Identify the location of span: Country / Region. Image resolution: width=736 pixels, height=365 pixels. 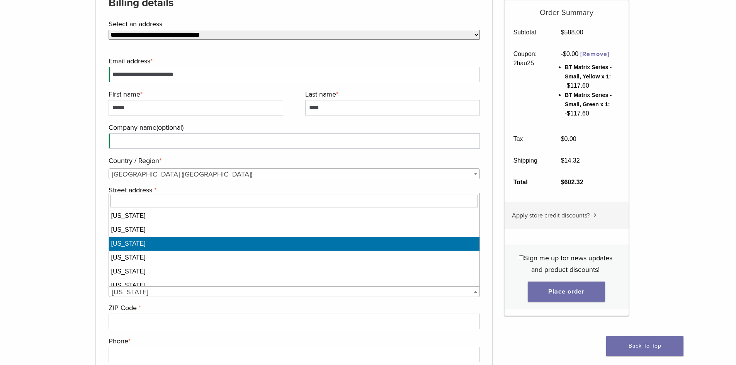
(295, 174).